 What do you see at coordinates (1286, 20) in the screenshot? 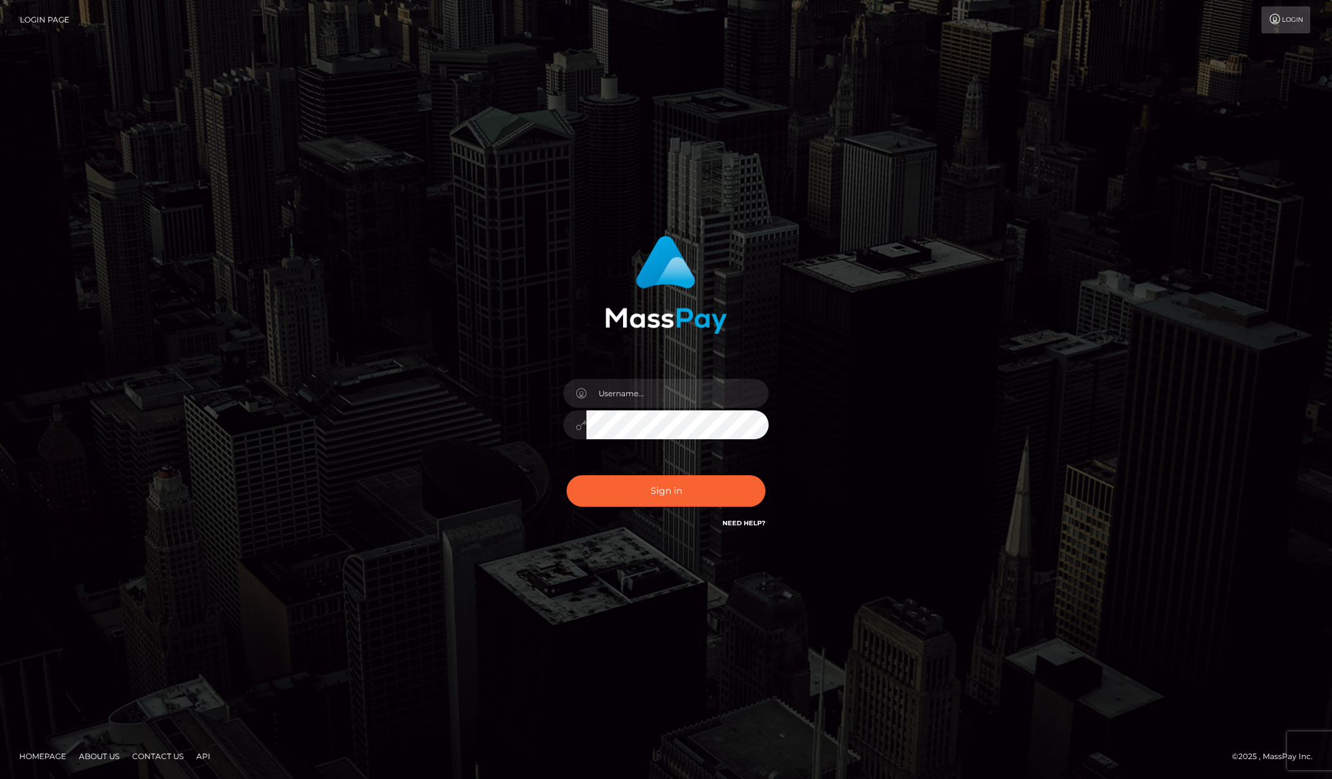
I see `a: Login` at bounding box center [1286, 20].